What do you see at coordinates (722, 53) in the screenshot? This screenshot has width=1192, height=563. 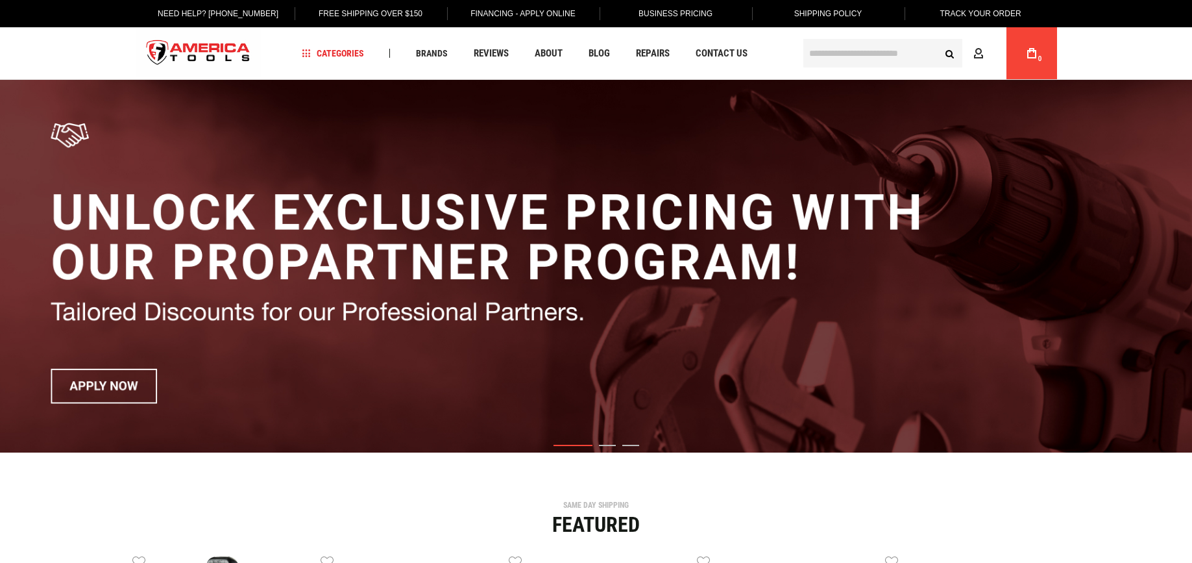 I see `span: Contact Us` at bounding box center [722, 53].